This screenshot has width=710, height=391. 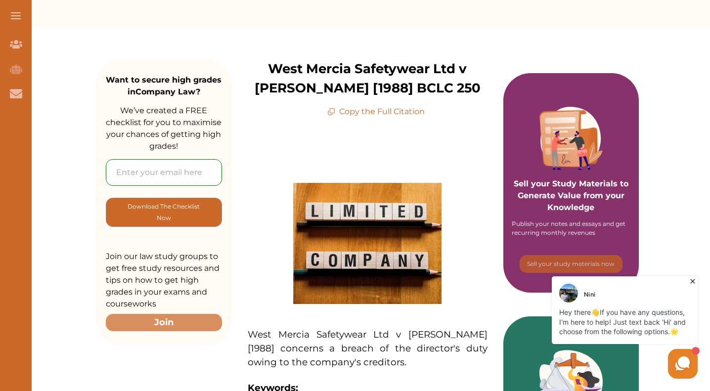 I want to click on p: Hey there If you have any questions, I'm here to help! Just text back 'Hi' and choose from the fo..., so click(x=152, y=48).